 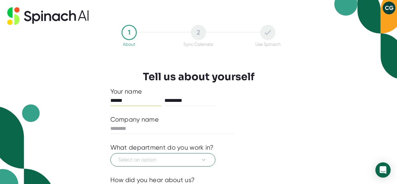 I want to click on div: Company name, so click(x=134, y=119).